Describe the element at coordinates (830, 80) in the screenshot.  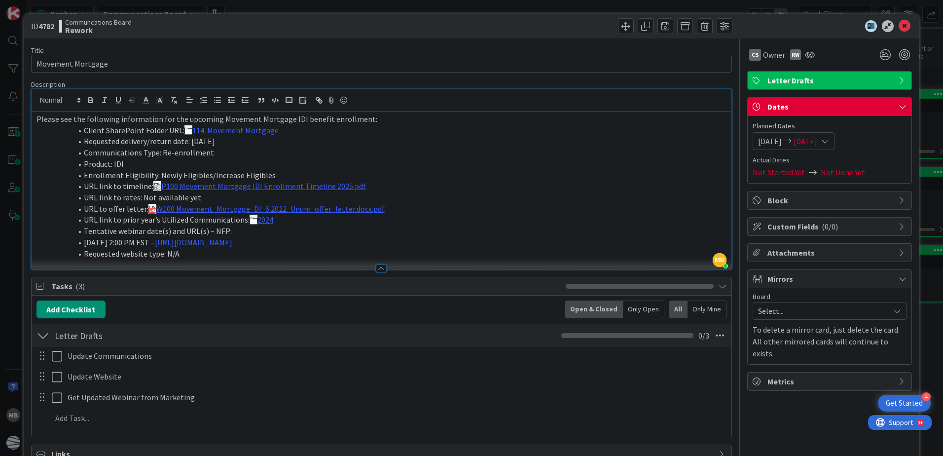
I see `span: Letter Drafts` at that location.